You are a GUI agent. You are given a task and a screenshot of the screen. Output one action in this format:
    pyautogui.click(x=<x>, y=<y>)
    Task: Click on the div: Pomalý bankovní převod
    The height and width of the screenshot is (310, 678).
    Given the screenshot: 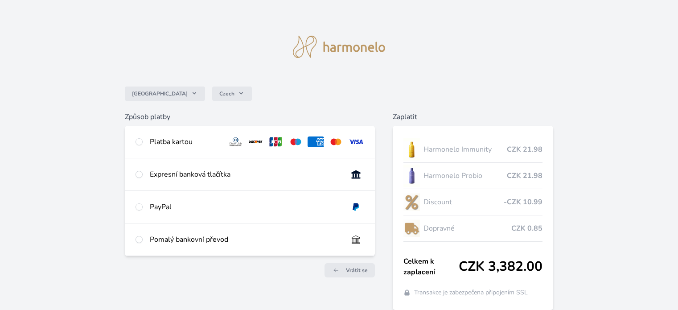 What is the action you would take?
    pyautogui.click(x=245, y=239)
    